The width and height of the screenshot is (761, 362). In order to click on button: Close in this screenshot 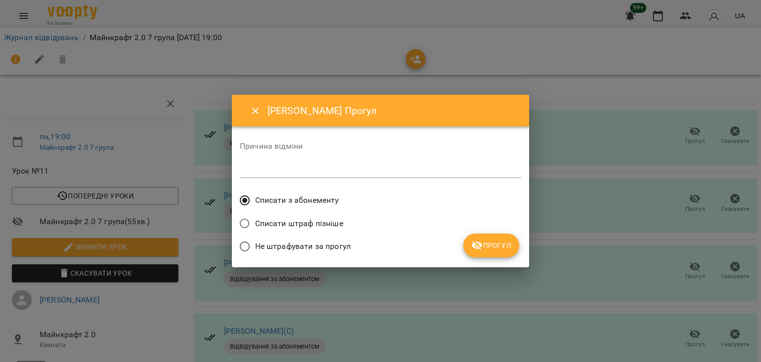, I will do `click(256, 111)`.